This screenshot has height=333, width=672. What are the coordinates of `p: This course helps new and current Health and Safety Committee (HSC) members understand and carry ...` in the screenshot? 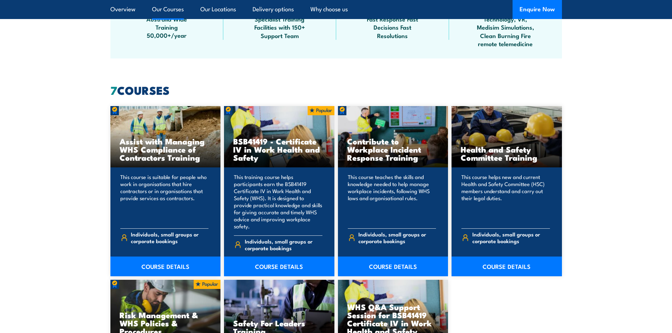 It's located at (505, 198).